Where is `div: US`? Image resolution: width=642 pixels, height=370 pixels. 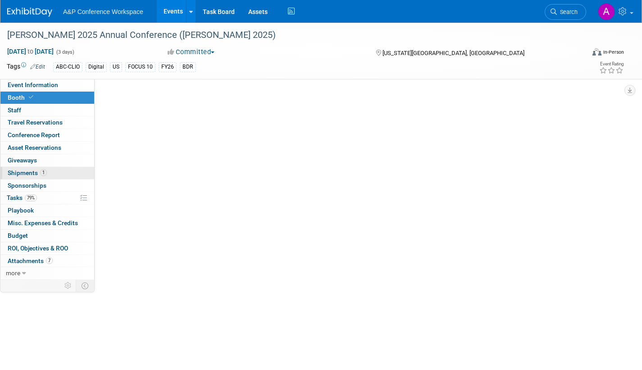 div: US is located at coordinates (116, 67).